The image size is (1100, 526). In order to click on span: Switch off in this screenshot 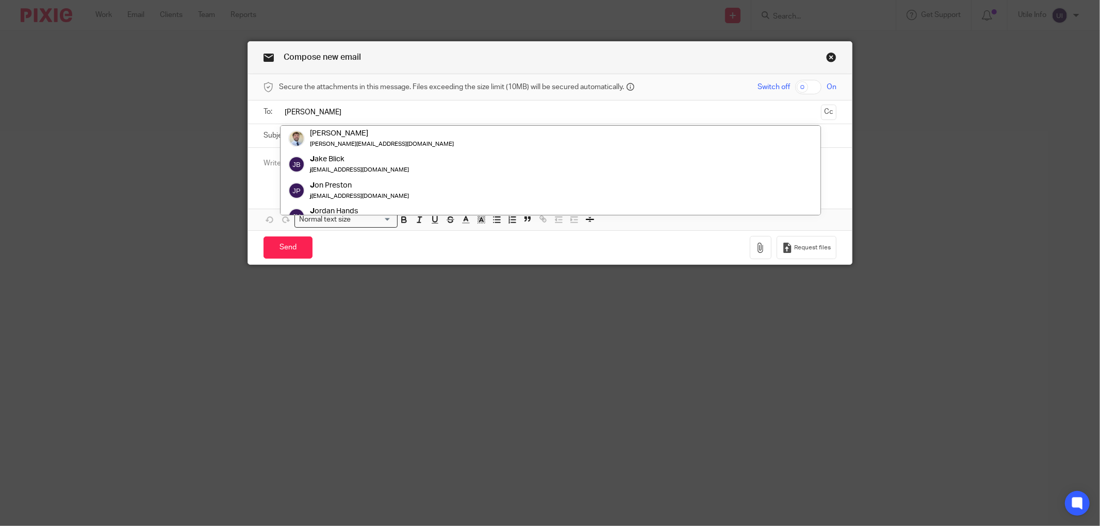, I will do `click(773, 87)`.